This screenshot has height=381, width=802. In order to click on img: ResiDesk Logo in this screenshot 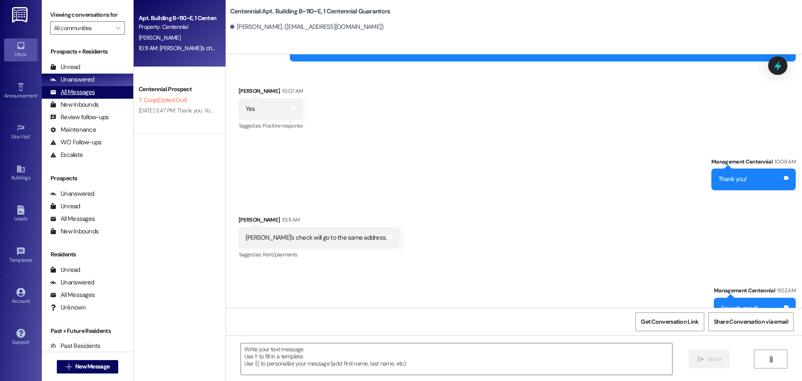, I will do `click(20, 15)`.